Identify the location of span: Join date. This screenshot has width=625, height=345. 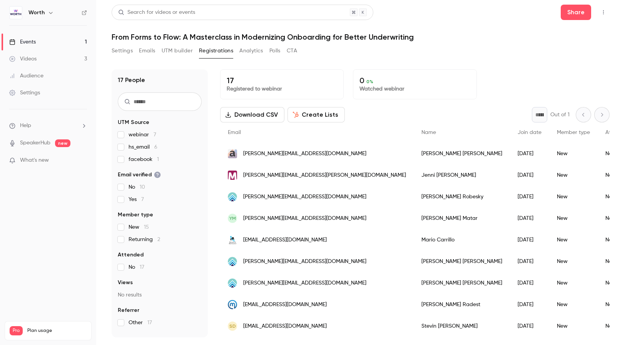
(530, 132).